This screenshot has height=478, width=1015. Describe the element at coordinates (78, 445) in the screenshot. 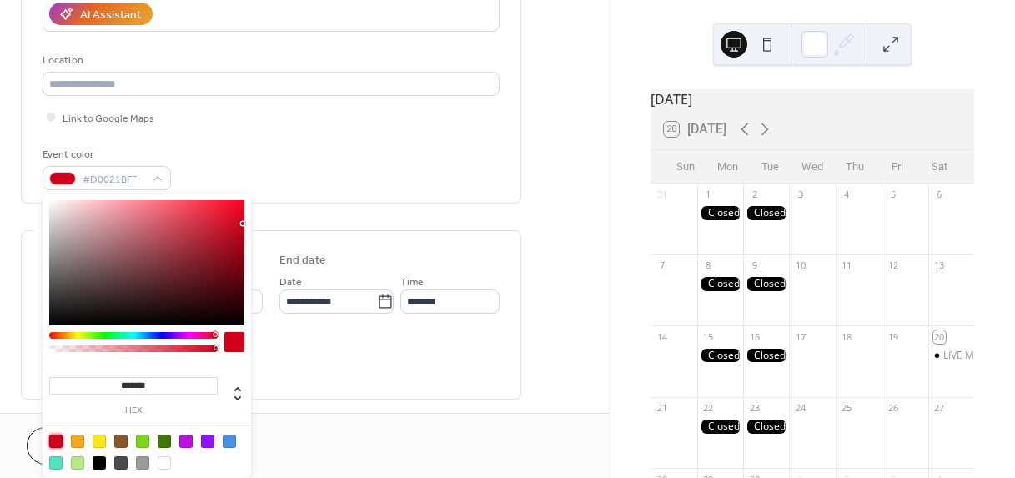

I see `button: Cancel` at that location.